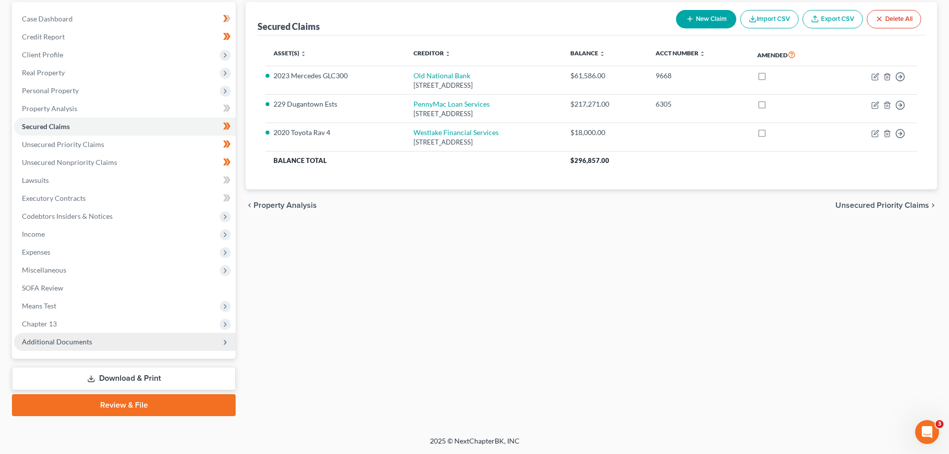 Image resolution: width=949 pixels, height=454 pixels. Describe the element at coordinates (894, 19) in the screenshot. I see `button: Delete All` at that location.